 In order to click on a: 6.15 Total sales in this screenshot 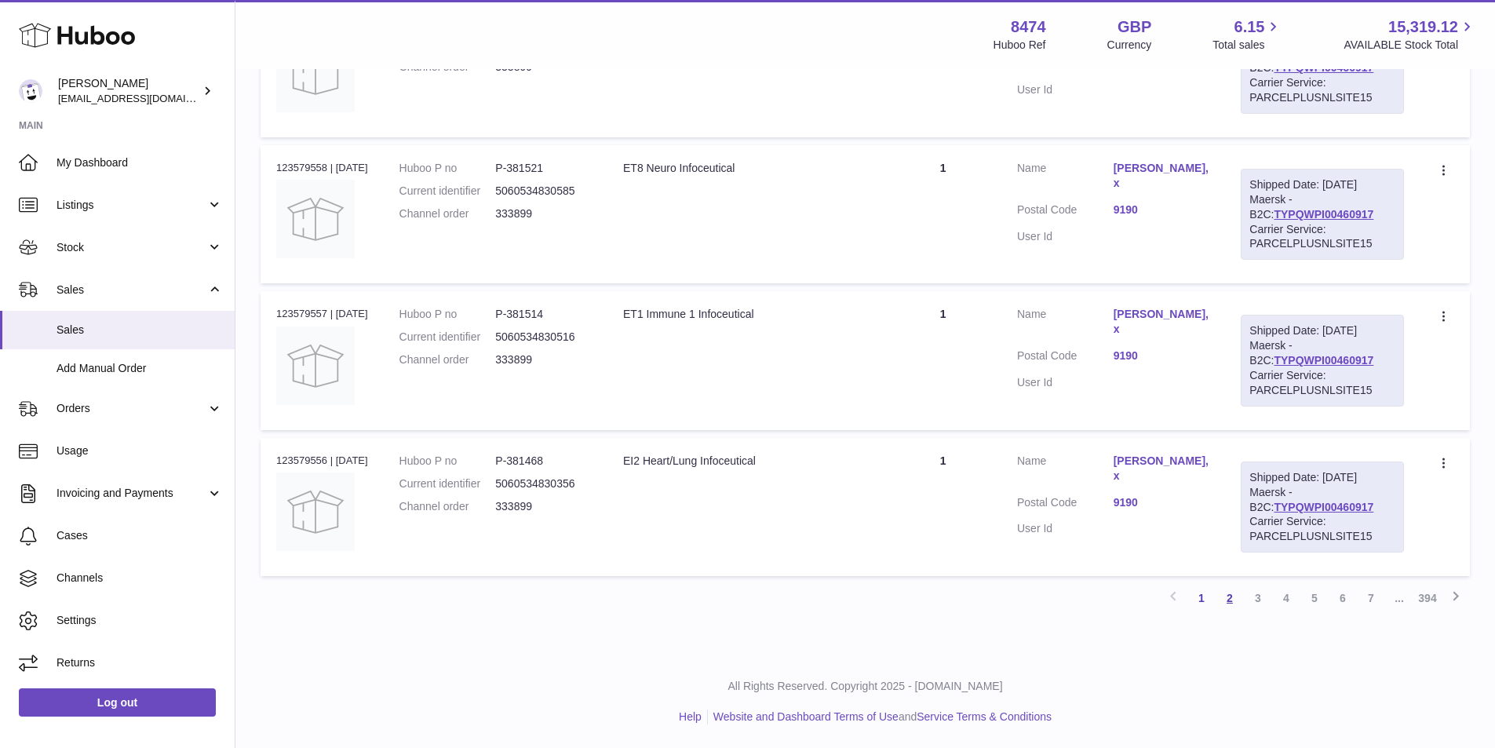, I will do `click(1247, 35)`.